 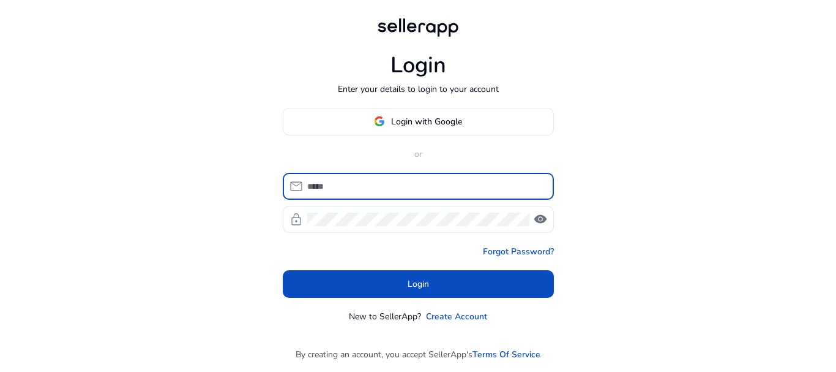 I want to click on p: Enter your details to login to your account, so click(x=418, y=89).